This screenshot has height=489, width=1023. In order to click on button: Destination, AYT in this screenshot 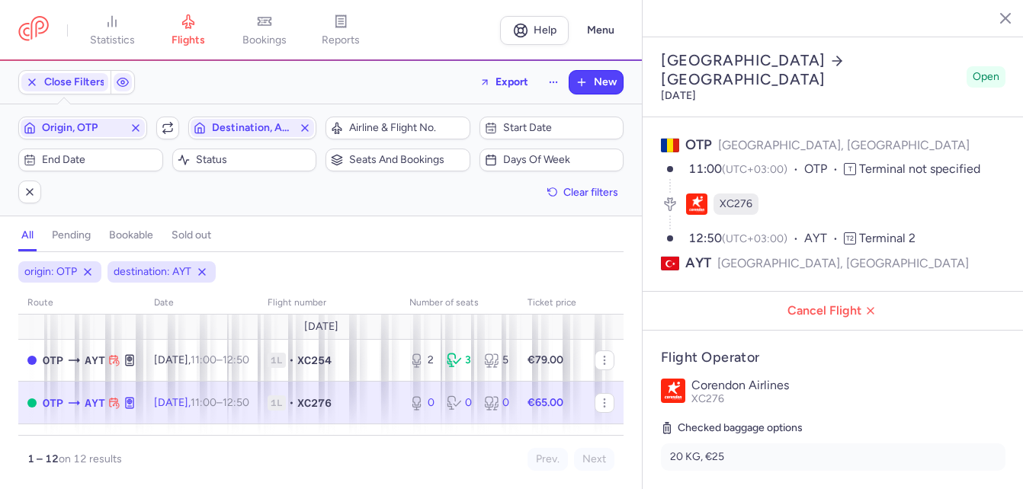, I will do `click(252, 128)`.